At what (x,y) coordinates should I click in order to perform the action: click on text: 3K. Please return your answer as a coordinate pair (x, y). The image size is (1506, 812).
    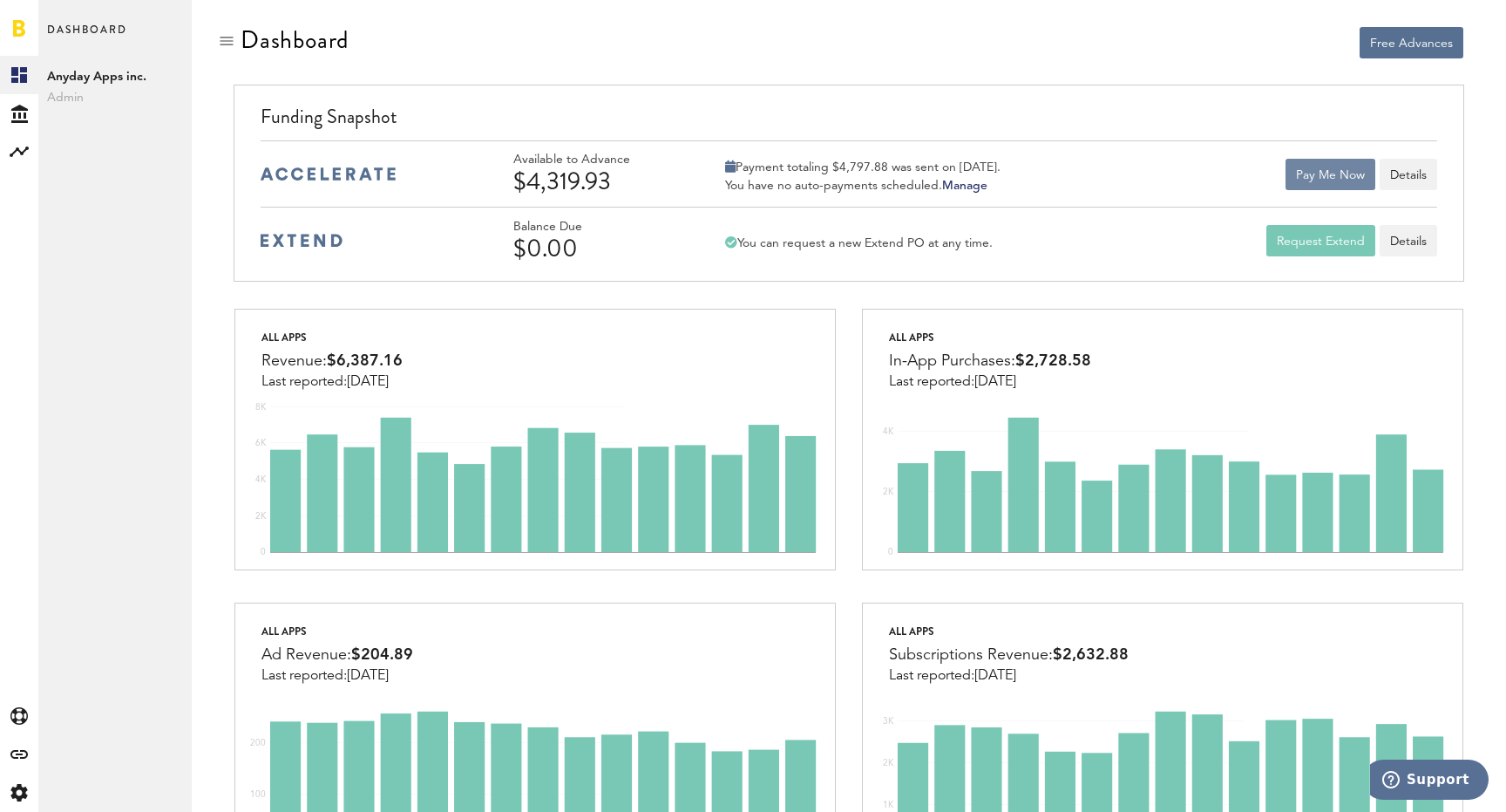
    Looking at the image, I should click on (888, 721).